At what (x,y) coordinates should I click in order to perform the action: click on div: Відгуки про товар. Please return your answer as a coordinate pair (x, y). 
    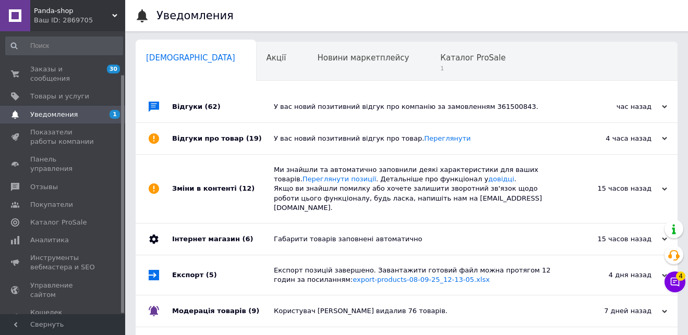
    Looking at the image, I should click on (223, 139).